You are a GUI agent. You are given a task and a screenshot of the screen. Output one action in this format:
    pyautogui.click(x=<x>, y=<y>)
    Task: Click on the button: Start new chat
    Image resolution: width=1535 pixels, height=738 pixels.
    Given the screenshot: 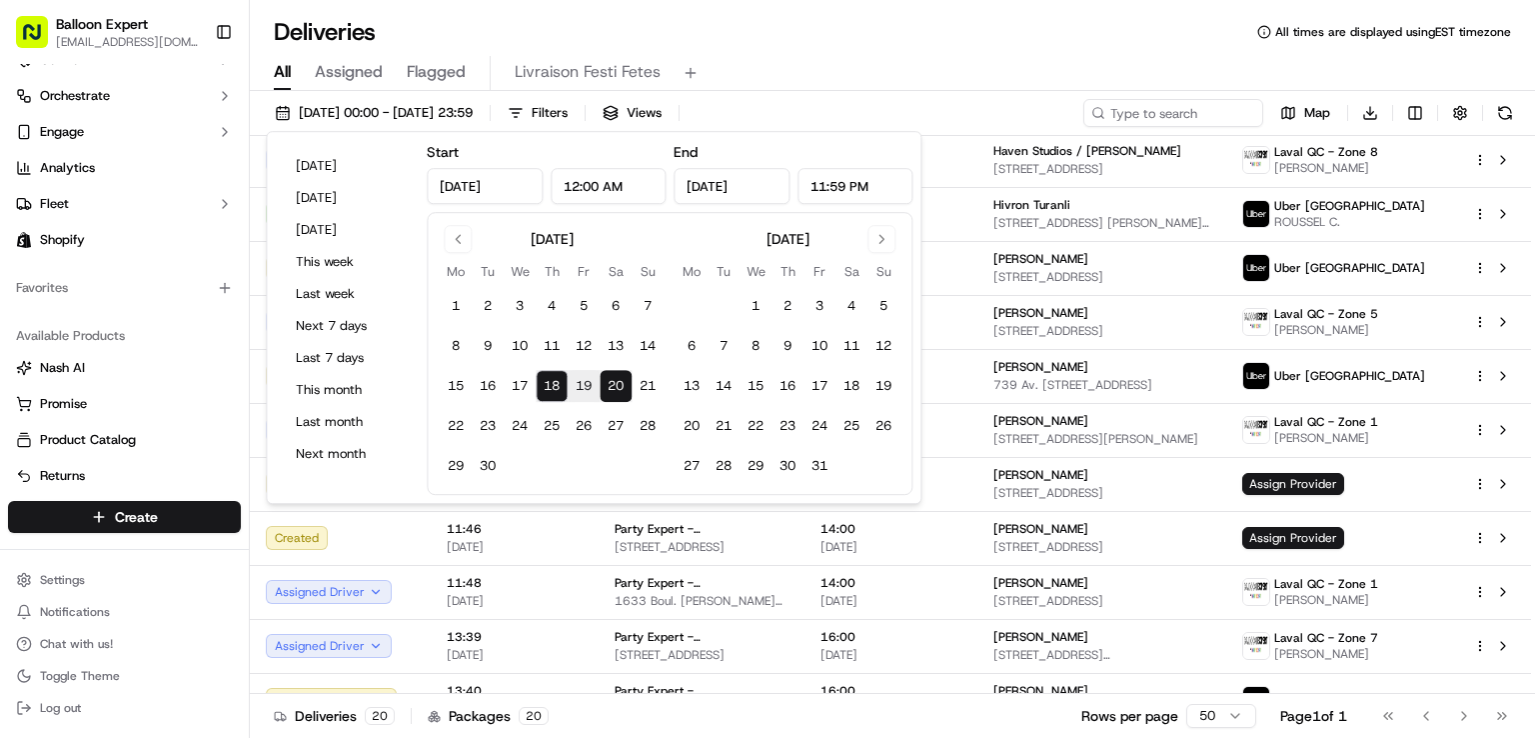 What is the action you would take?
    pyautogui.click(x=352, y=209)
    